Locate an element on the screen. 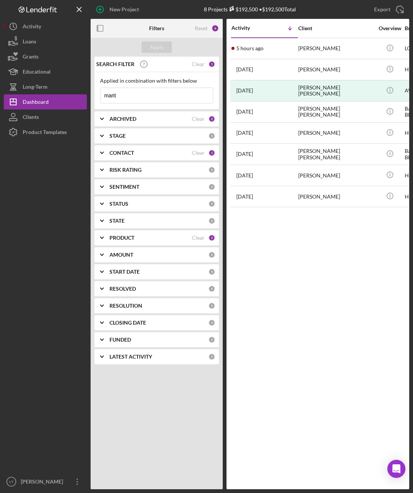  a: Dashboard is located at coordinates (45, 102).